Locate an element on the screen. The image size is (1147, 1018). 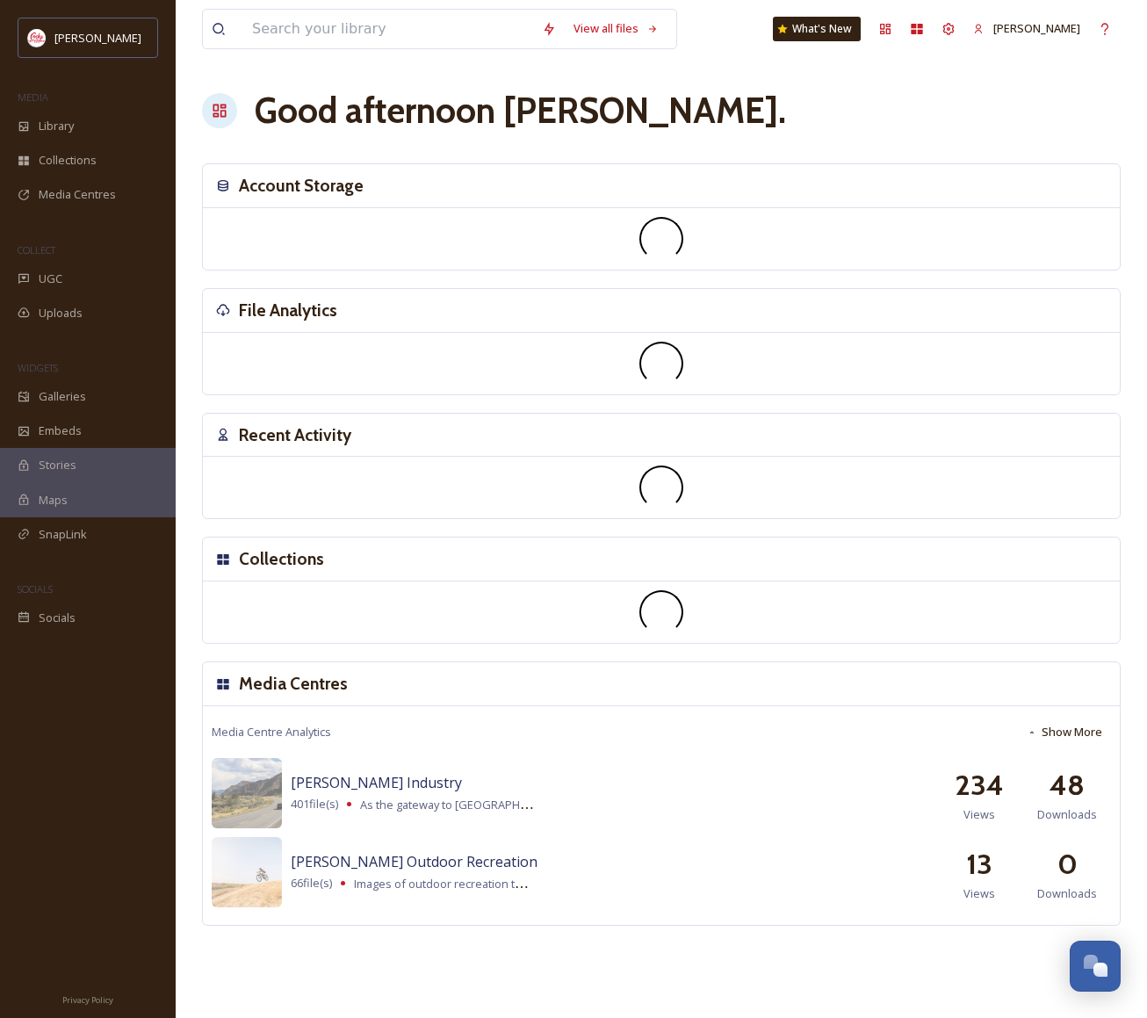
span: SOCIALS is located at coordinates (35, 588).